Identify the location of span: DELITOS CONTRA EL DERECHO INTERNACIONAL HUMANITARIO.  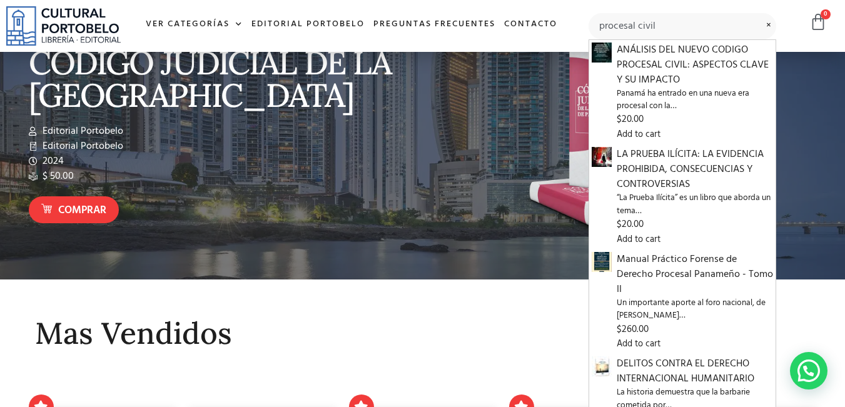
(695, 372).